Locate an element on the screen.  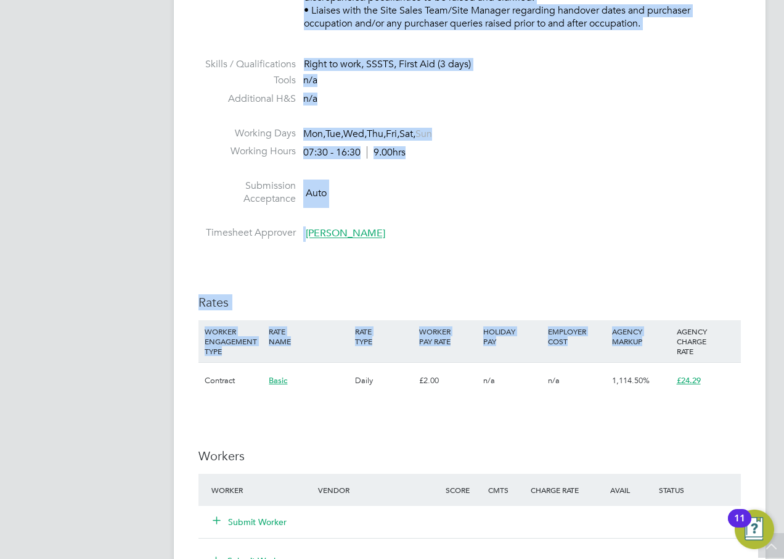
div: Status is located at coordinates (699, 490).